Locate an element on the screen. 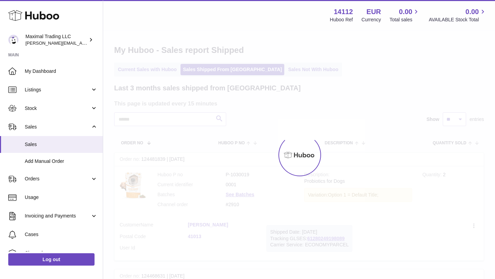  span: Listings is located at coordinates (57, 90).